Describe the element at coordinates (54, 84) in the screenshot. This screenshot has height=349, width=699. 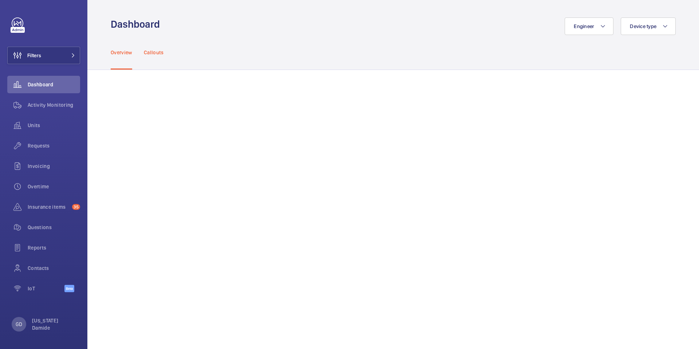
I see `span: Dashboard` at that location.